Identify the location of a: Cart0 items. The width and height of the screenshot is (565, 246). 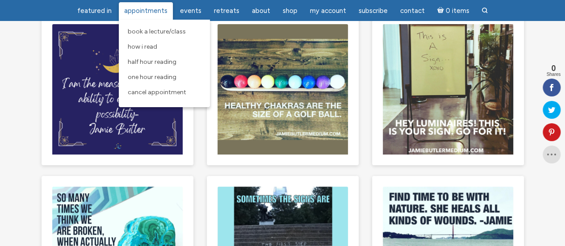
(453, 10).